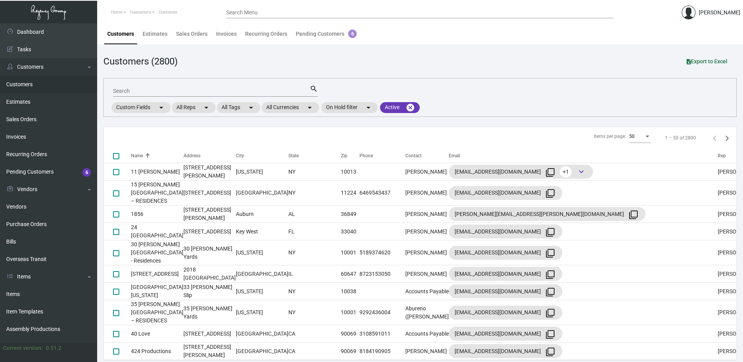 This screenshot has height=362, width=743. What do you see at coordinates (382, 193) in the screenshot?
I see `td: 6469543437` at bounding box center [382, 193].